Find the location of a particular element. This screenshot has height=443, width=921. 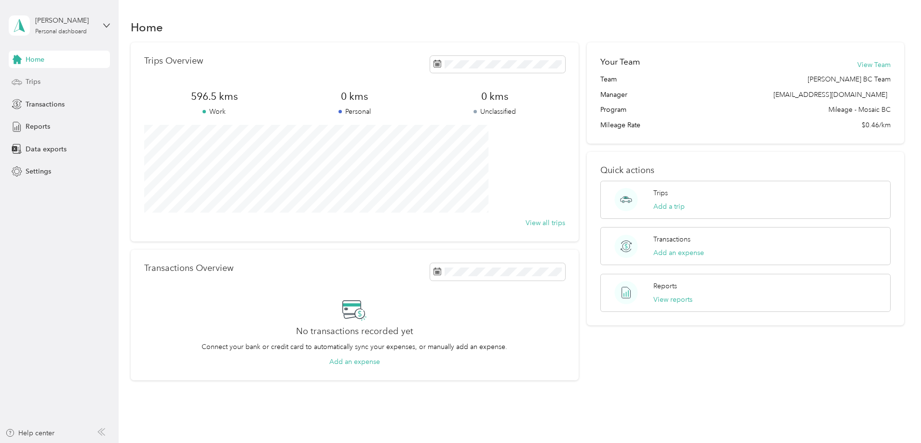

div: Help center is located at coordinates (30, 433).